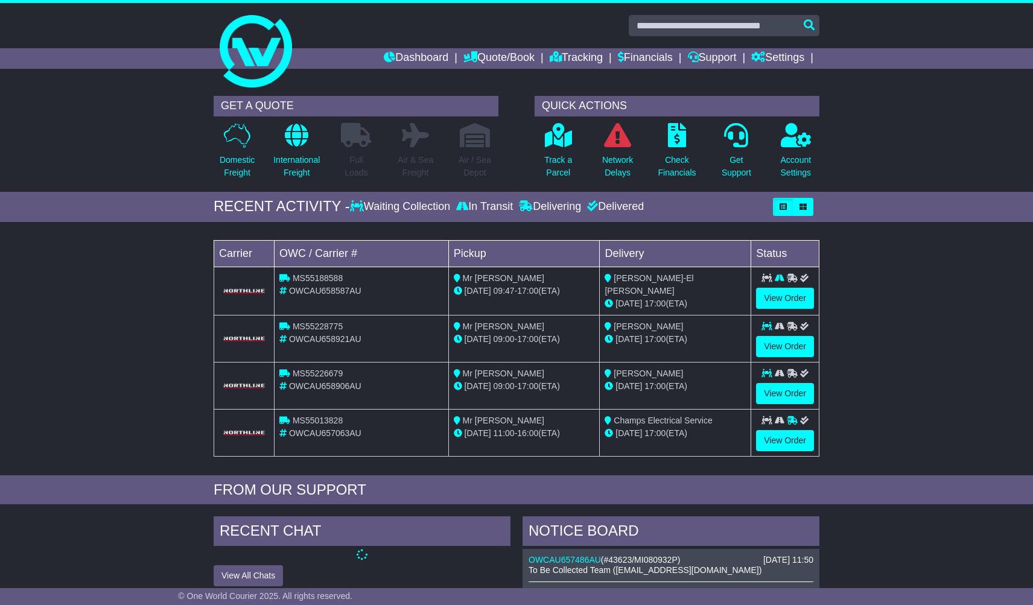 This screenshot has height=605, width=1033. Describe the element at coordinates (778, 59) in the screenshot. I see `a: Settings` at that location.